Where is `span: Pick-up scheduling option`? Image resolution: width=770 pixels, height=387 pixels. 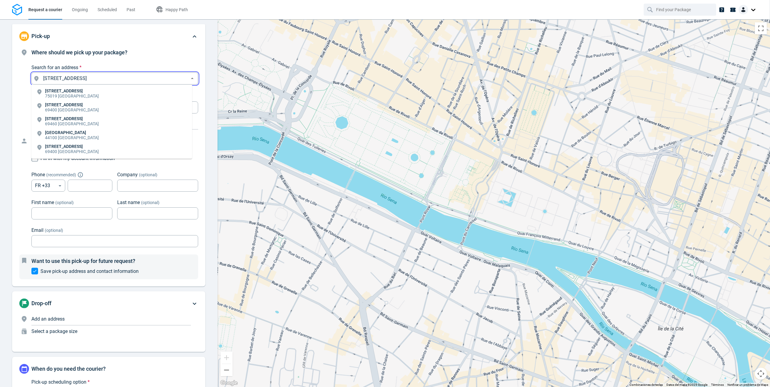 span: Pick-up scheduling option is located at coordinates (59, 382).